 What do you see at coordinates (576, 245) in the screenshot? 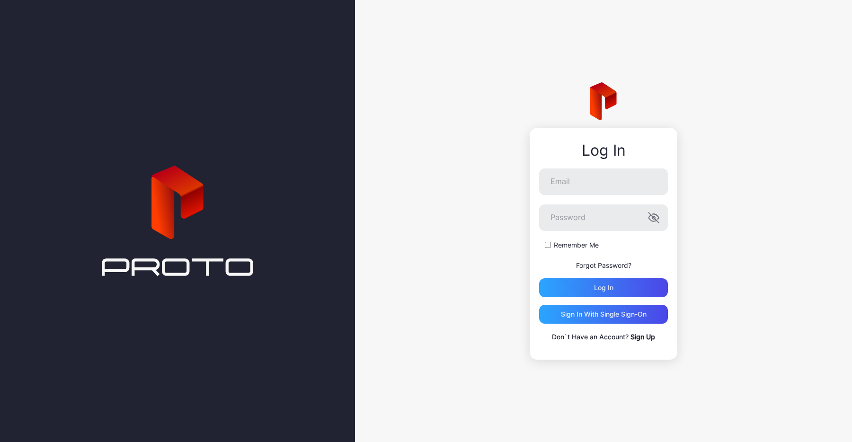
I see `label: Remember Me` at bounding box center [576, 245].